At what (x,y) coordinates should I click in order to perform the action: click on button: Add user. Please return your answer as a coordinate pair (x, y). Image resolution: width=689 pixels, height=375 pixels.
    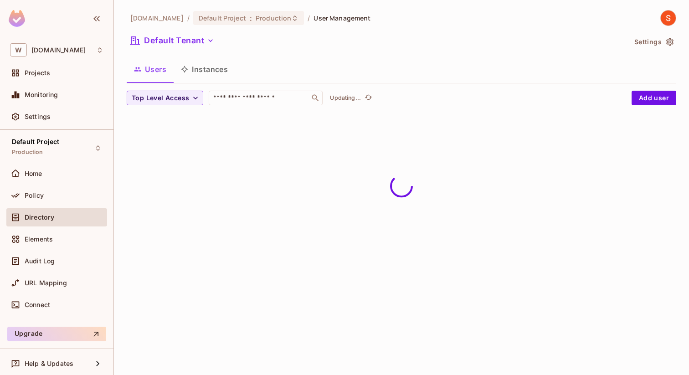
    Looking at the image, I should click on (654, 98).